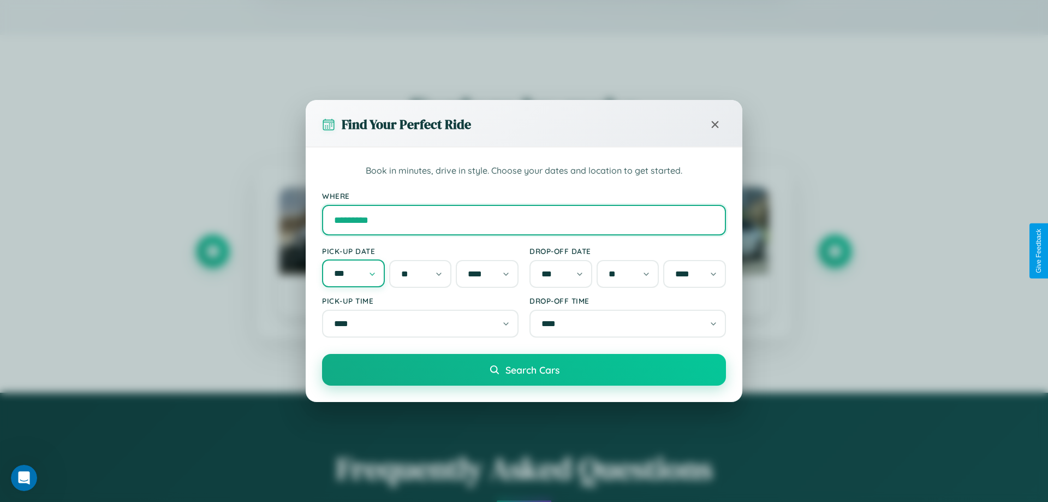 The image size is (1048, 502). What do you see at coordinates (406, 124) in the screenshot?
I see `h3: Find Your Perfect Ride` at bounding box center [406, 124].